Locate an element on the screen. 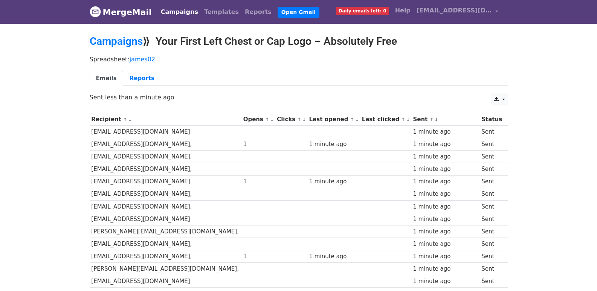 Image resolution: width=597 pixels, height=291 pixels. a: Daily emails left: 0 is located at coordinates (362, 11).